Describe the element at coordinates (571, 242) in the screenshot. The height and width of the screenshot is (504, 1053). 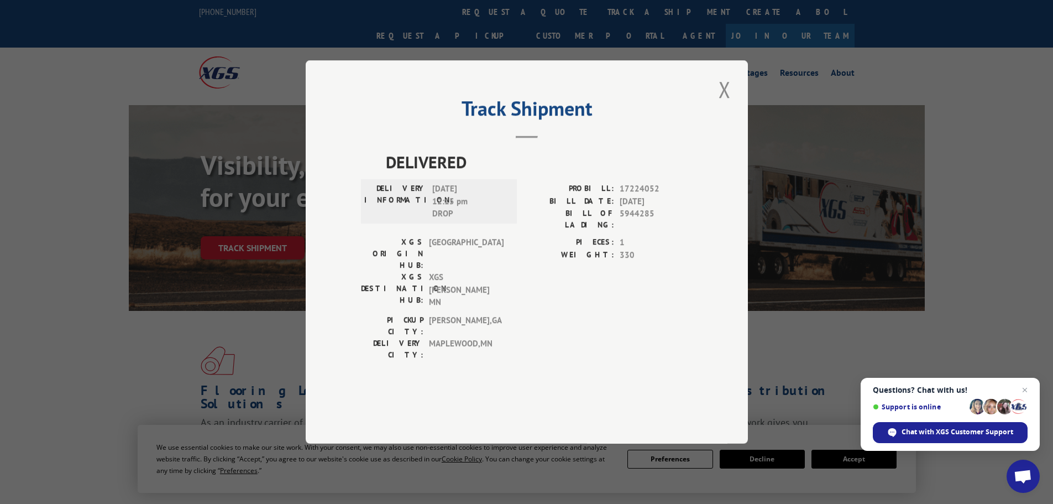
I see `label: PIECES:` at that location.